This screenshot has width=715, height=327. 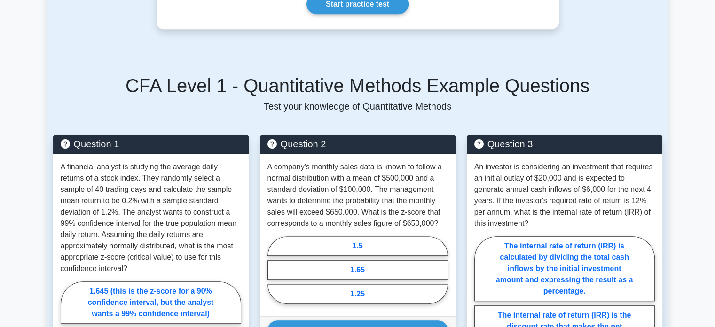 What do you see at coordinates (151, 218) in the screenshot?
I see `p: A financial analyst is studying the average daily returns of a stock index. They randomly select ...` at bounding box center [151, 218].